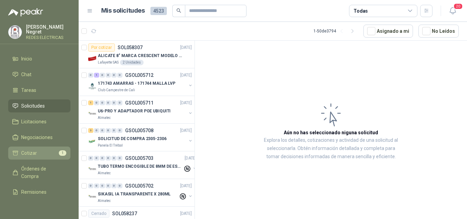  What do you see at coordinates (34, 192) in the screenshot?
I see `span: Remisiones` at bounding box center [34, 192].